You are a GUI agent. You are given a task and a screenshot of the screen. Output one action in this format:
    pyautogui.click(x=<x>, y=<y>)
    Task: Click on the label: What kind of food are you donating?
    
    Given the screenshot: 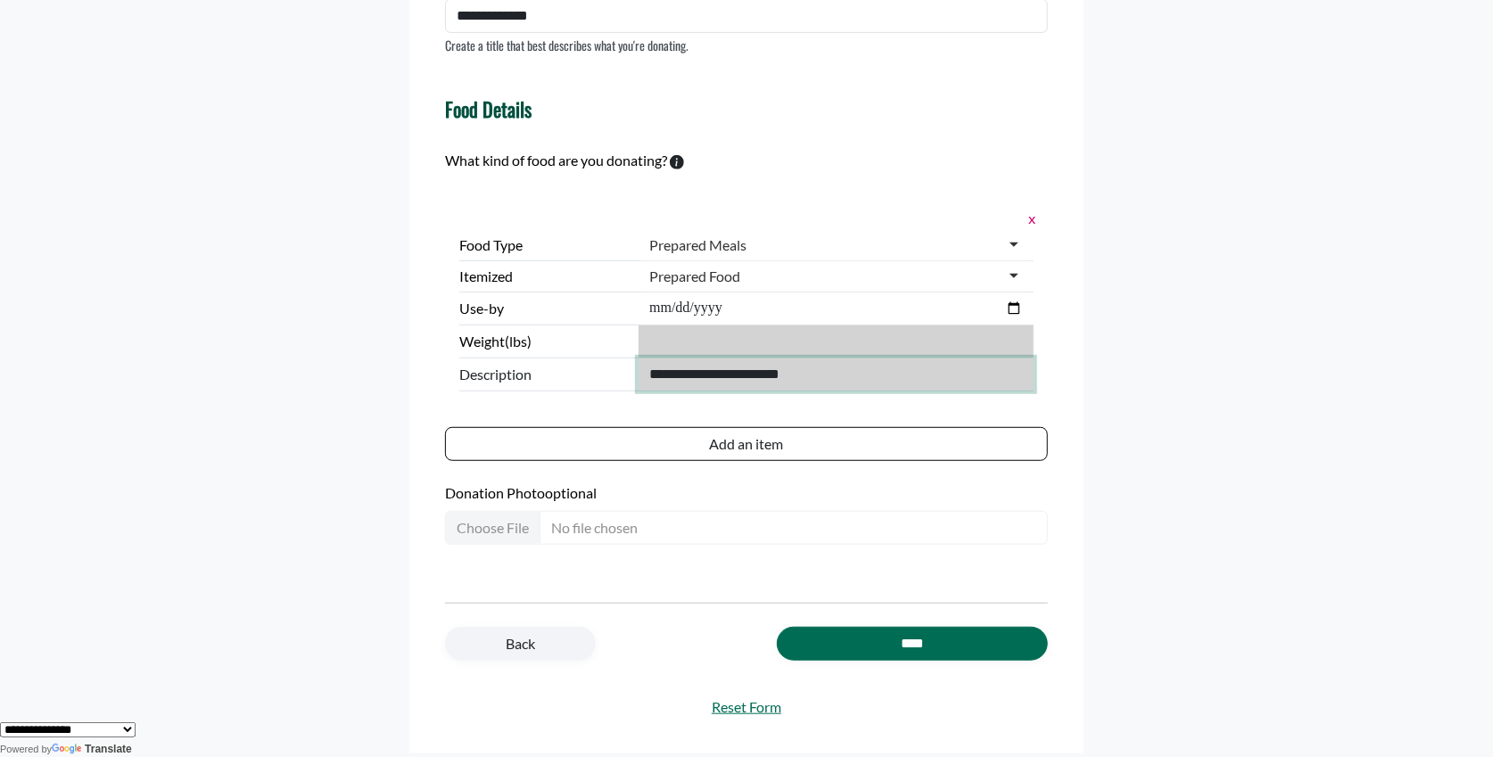 What is the action you would take?
    pyautogui.click(x=556, y=161)
    